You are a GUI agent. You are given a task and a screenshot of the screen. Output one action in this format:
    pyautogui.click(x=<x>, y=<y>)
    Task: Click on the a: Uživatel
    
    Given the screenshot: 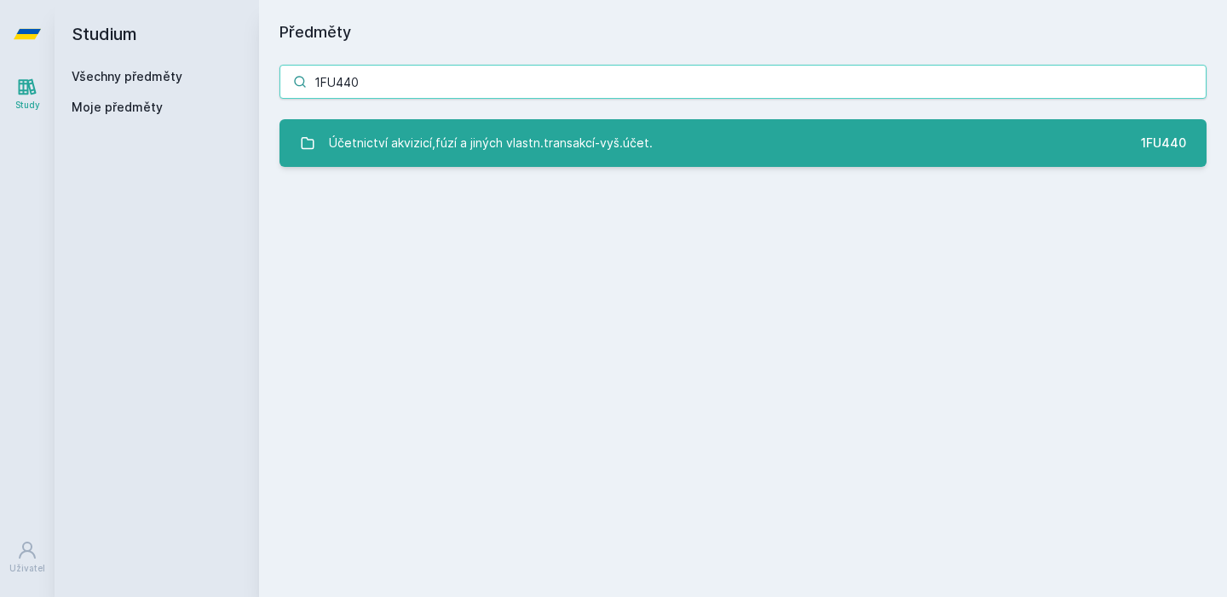 What is the action you would take?
    pyautogui.click(x=27, y=557)
    